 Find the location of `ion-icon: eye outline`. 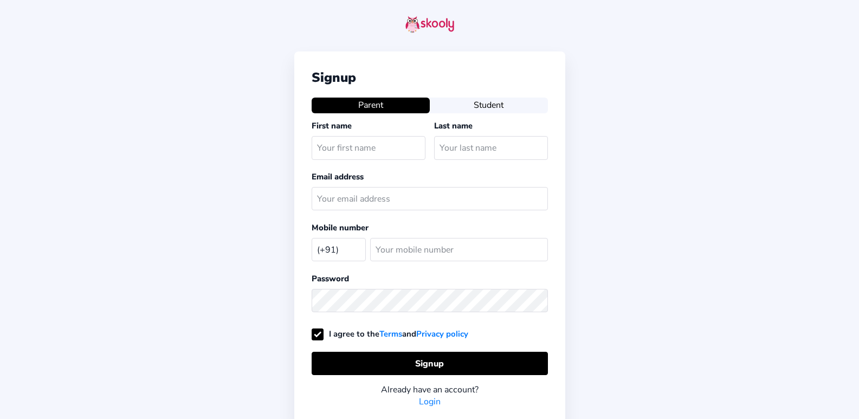

ion-icon: eye outline is located at coordinates (537, 300).